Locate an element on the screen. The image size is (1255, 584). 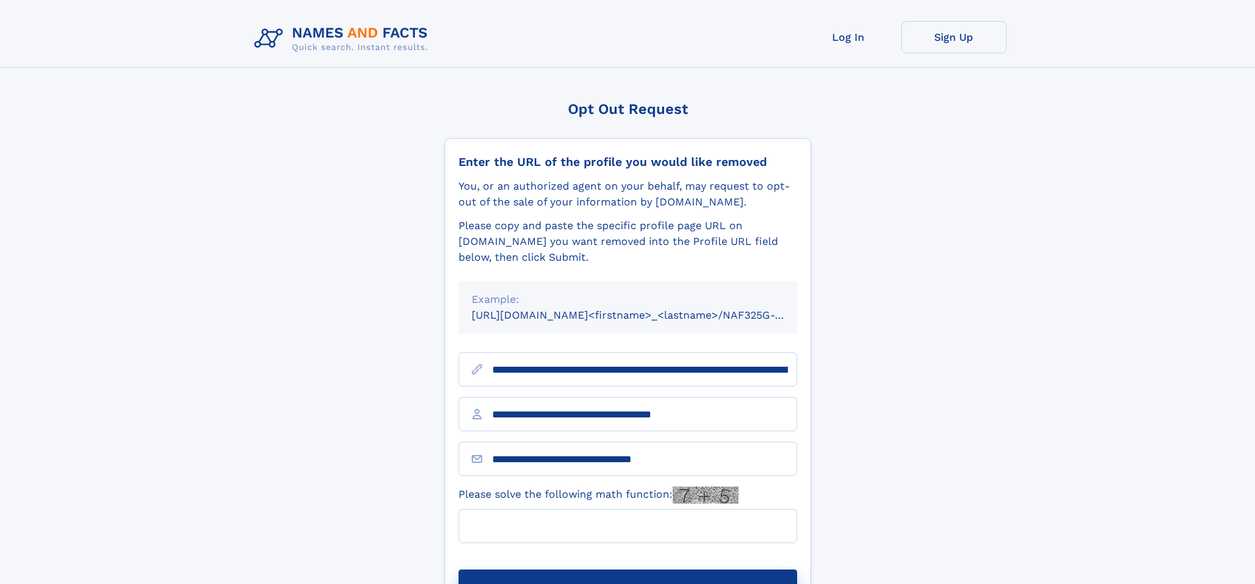
div: Enter the URL of the profile you would like removed is located at coordinates (628, 162).